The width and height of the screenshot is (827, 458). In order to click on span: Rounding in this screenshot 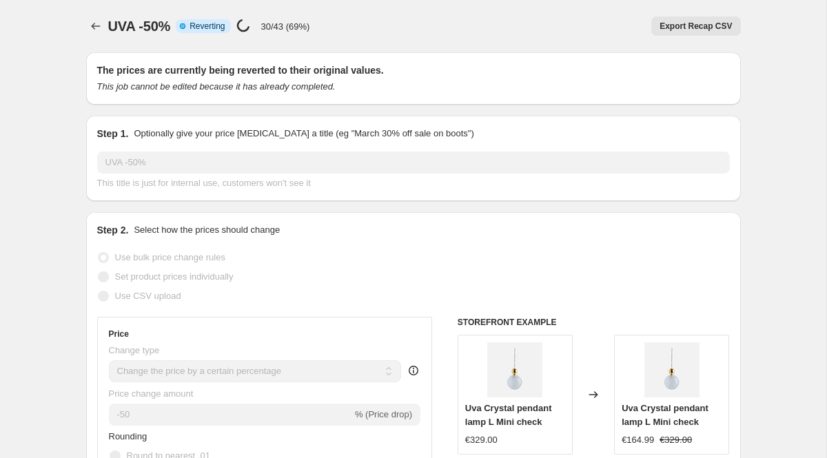, I will do `click(128, 436)`.